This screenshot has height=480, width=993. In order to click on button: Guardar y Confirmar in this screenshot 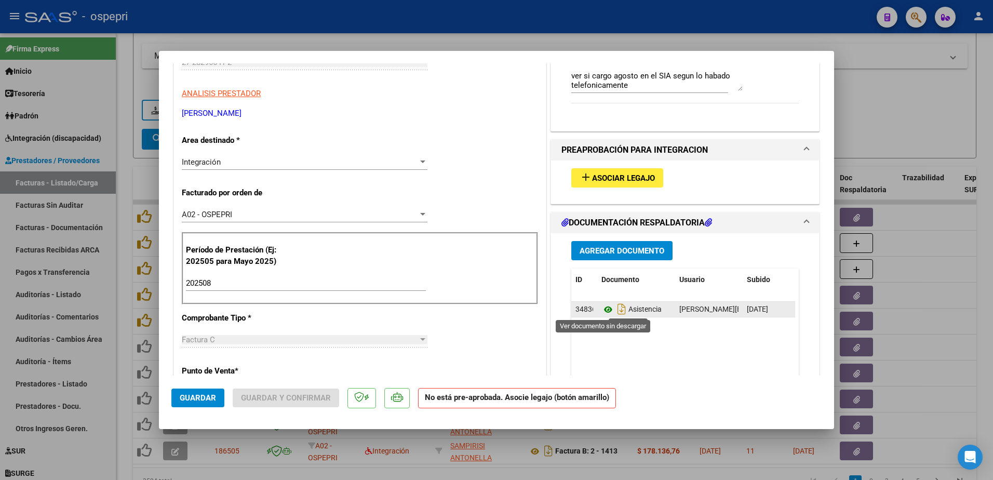, I will do `click(286, 398)`.